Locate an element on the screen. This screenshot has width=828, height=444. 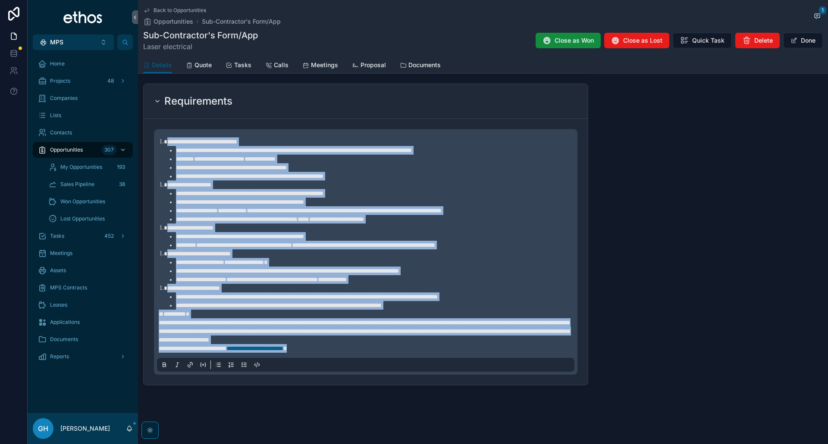
a: Contacts is located at coordinates (83, 133).